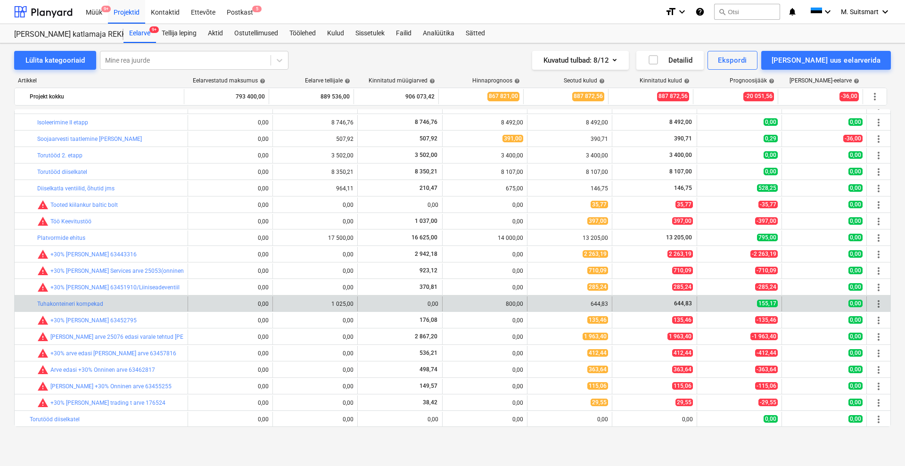  I want to click on button: Ekspordi, so click(732, 60).